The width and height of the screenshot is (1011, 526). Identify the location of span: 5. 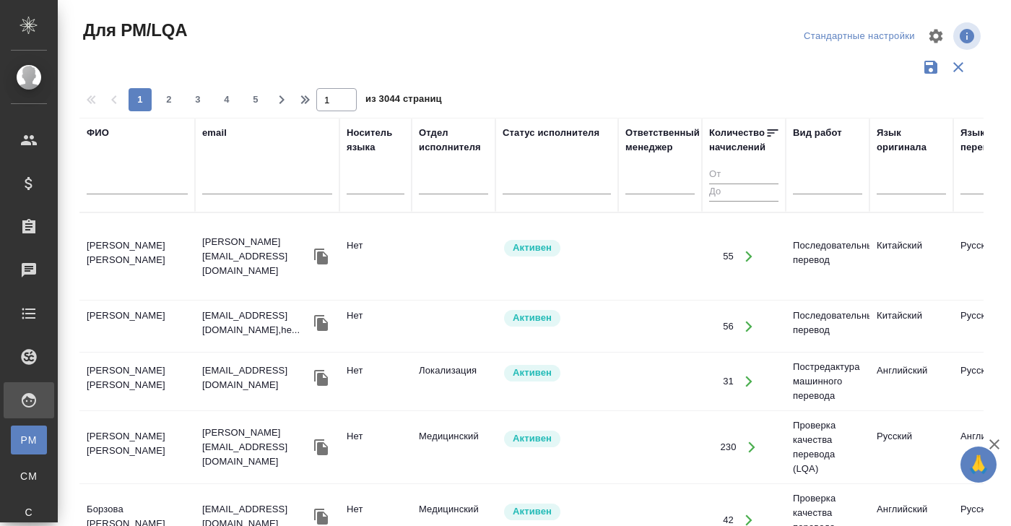
(256, 100).